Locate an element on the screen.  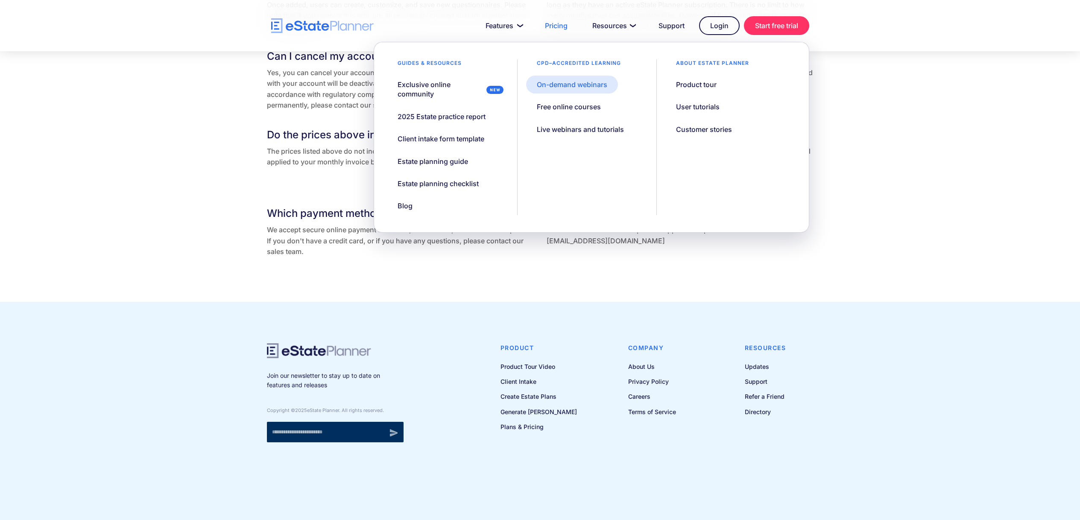
a: Create Estate Plans is located at coordinates (538, 396).